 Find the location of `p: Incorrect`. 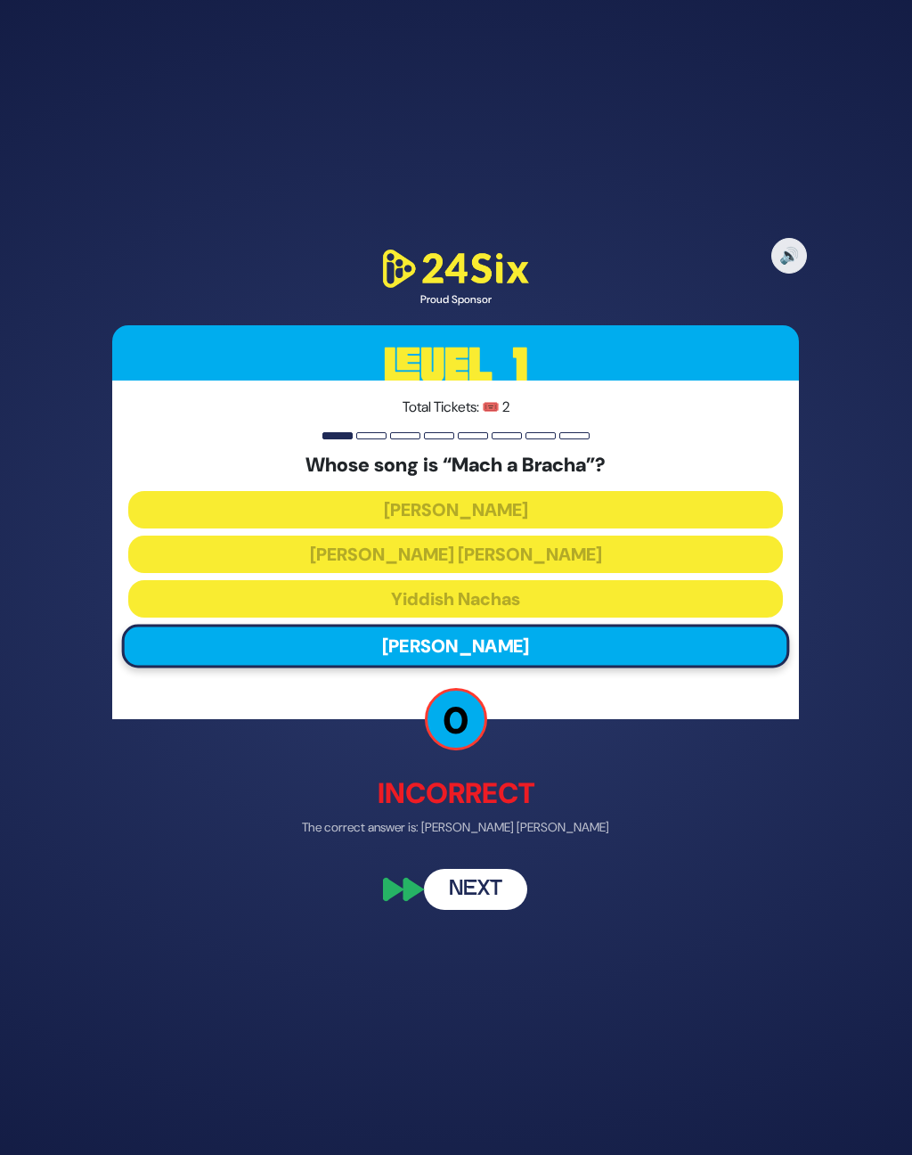

p: Incorrect is located at coordinates (455, 792).